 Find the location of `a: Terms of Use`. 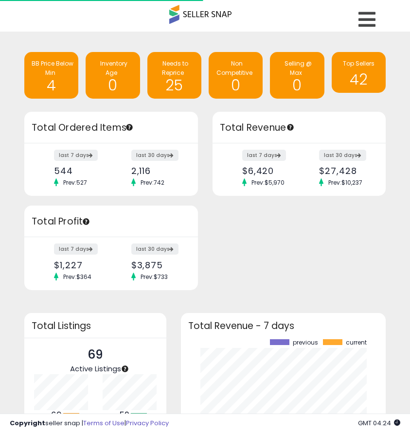

a: Terms of Use is located at coordinates (104, 423).